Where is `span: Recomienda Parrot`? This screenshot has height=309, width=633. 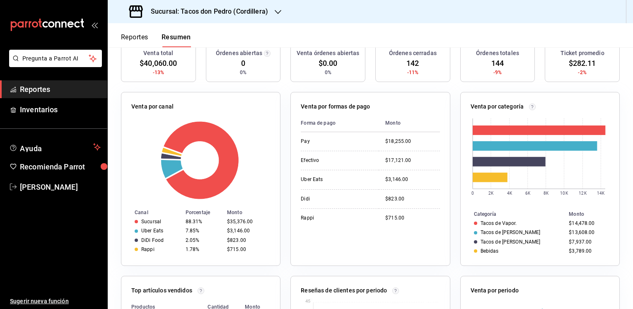 span: Recomienda Parrot is located at coordinates (60, 167).